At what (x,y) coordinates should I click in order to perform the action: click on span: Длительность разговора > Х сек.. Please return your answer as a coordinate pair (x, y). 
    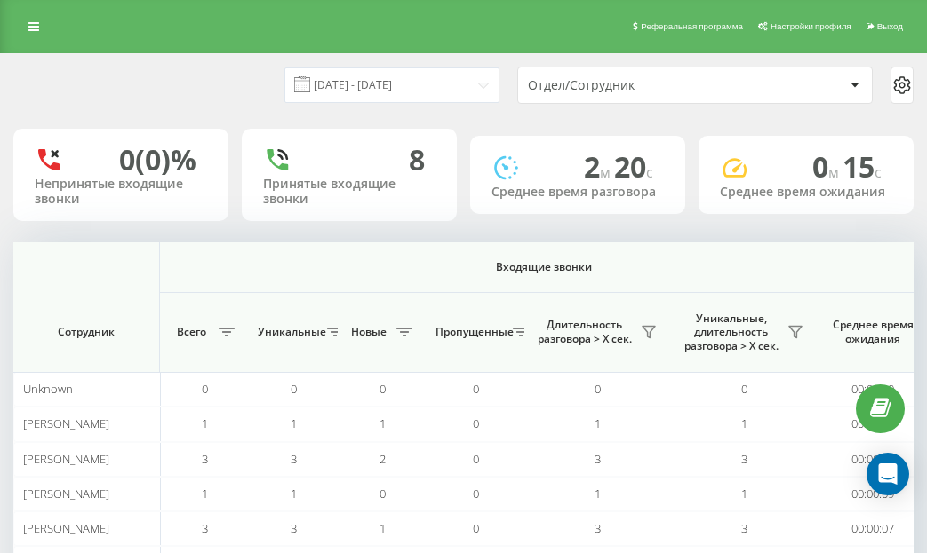
    Looking at the image, I should click on (584, 331).